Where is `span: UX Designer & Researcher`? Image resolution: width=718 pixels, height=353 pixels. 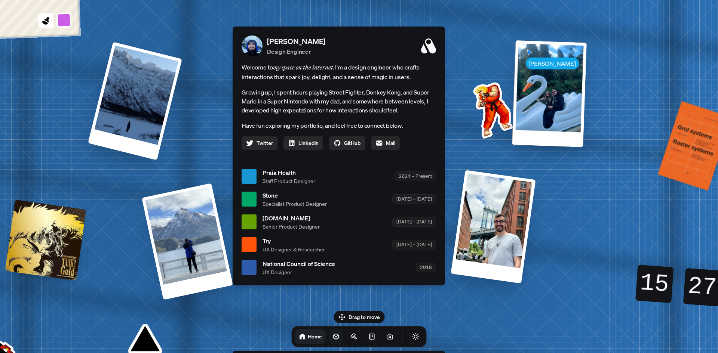
span: UX Designer & Researcher is located at coordinates (294, 250).